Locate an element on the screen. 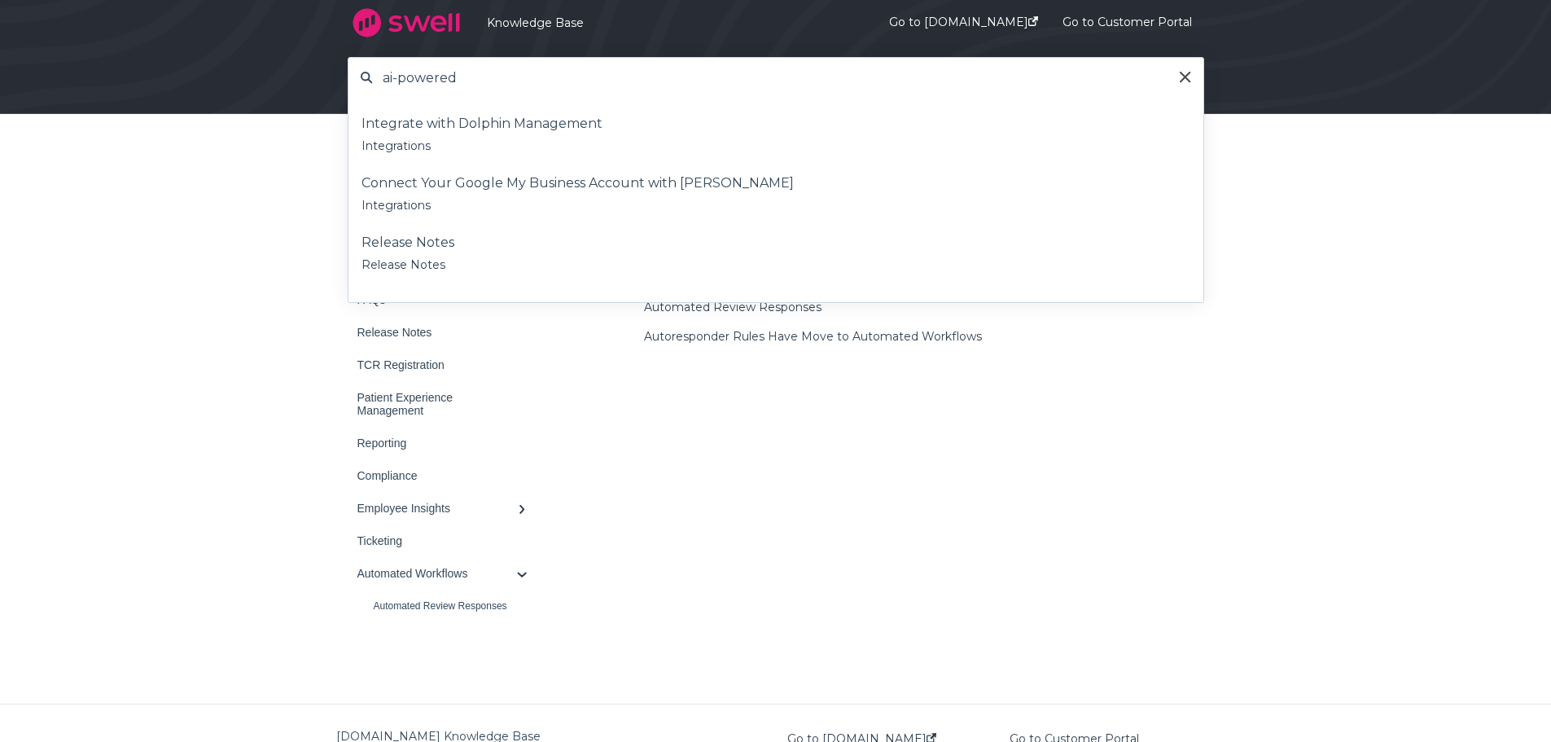  div: Integrate with Dolphin Management is located at coordinates (776, 124).